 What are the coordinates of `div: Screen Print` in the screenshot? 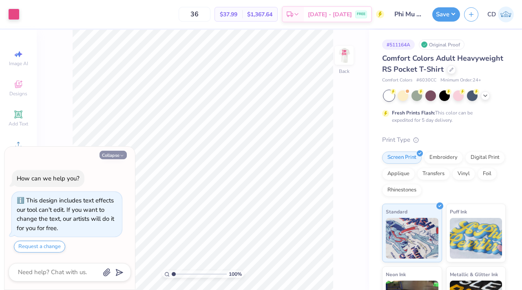 It's located at (401, 158).